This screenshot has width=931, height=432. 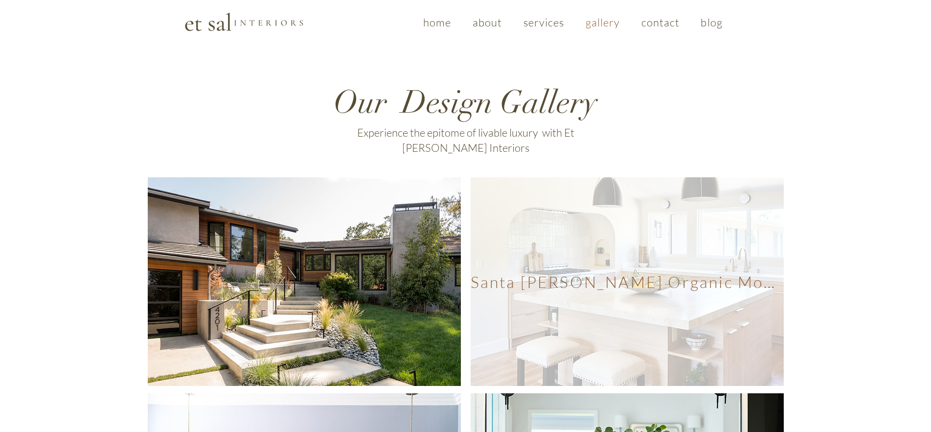 What do you see at coordinates (487, 22) in the screenshot?
I see `a: about` at bounding box center [487, 22].